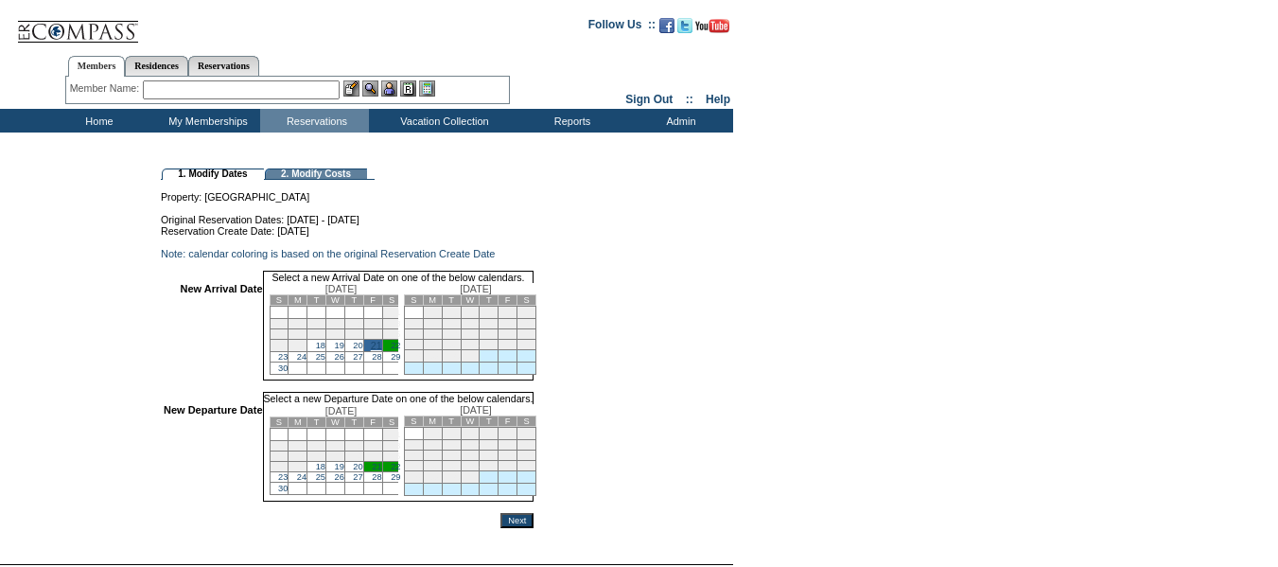  I want to click on td: Select a new Departure Date on one of the below calendars., so click(398, 397).